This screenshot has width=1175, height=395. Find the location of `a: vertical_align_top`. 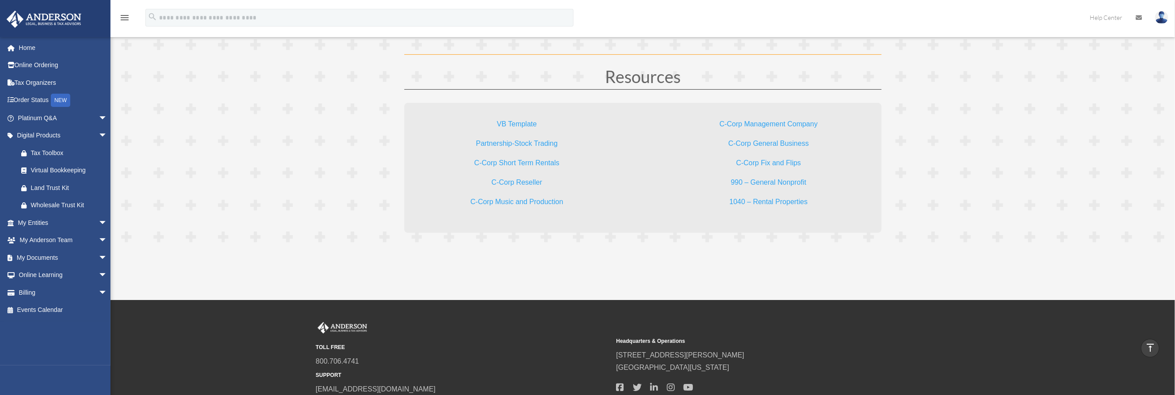

a: vertical_align_top is located at coordinates (1150, 348).